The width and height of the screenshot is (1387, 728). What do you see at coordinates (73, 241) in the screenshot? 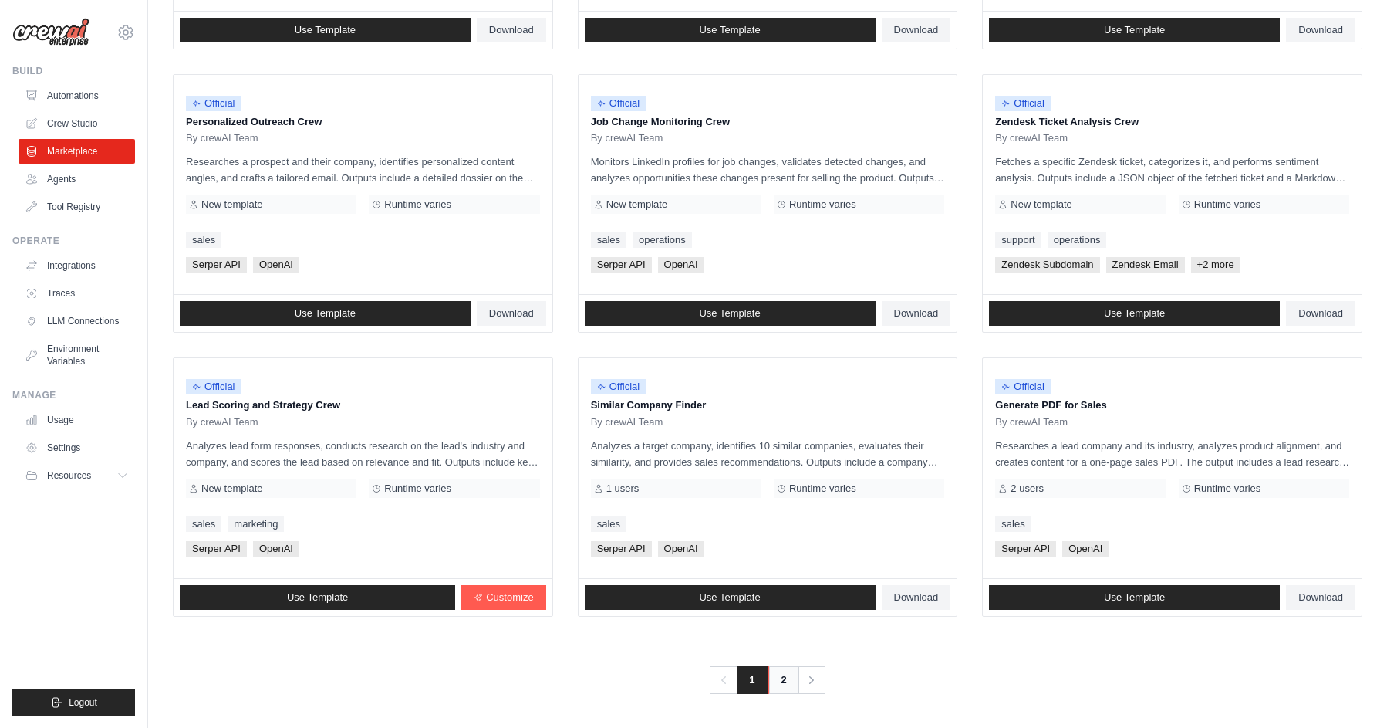
I see `div: Operate` at bounding box center [73, 241].